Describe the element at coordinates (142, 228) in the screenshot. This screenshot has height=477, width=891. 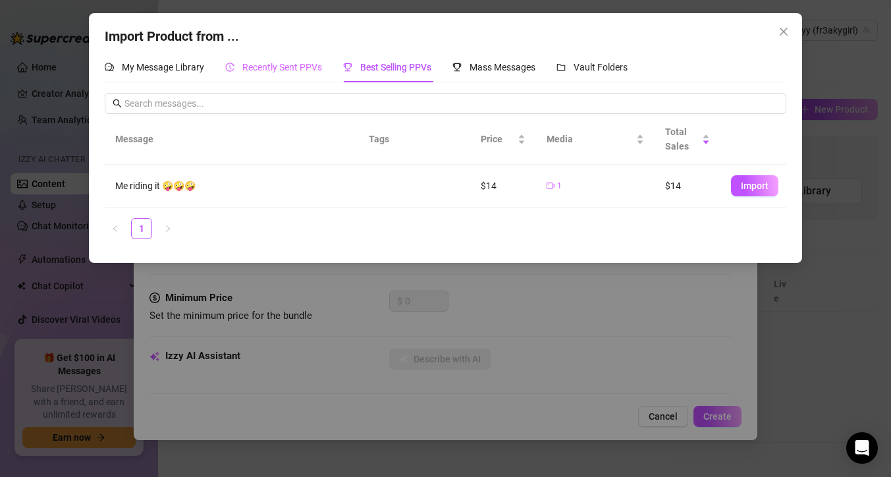
I see `li: 1` at that location.